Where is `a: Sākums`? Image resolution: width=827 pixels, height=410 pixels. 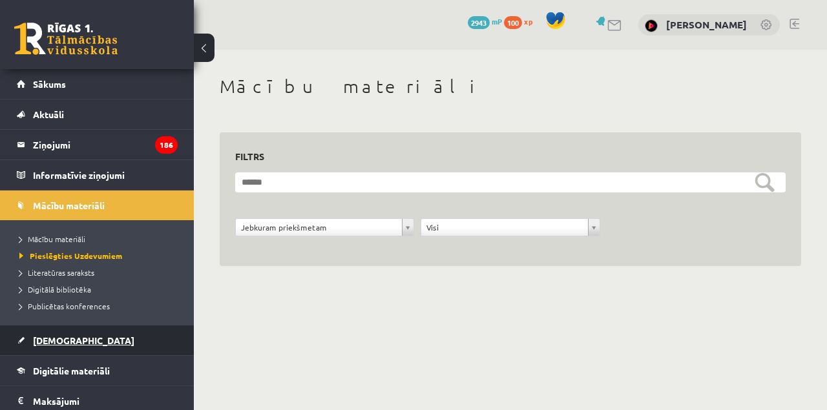
a: Sākums is located at coordinates (97, 84).